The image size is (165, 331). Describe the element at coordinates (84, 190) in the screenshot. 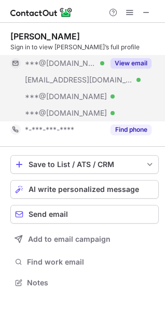

I see `span: AI write personalized message` at that location.